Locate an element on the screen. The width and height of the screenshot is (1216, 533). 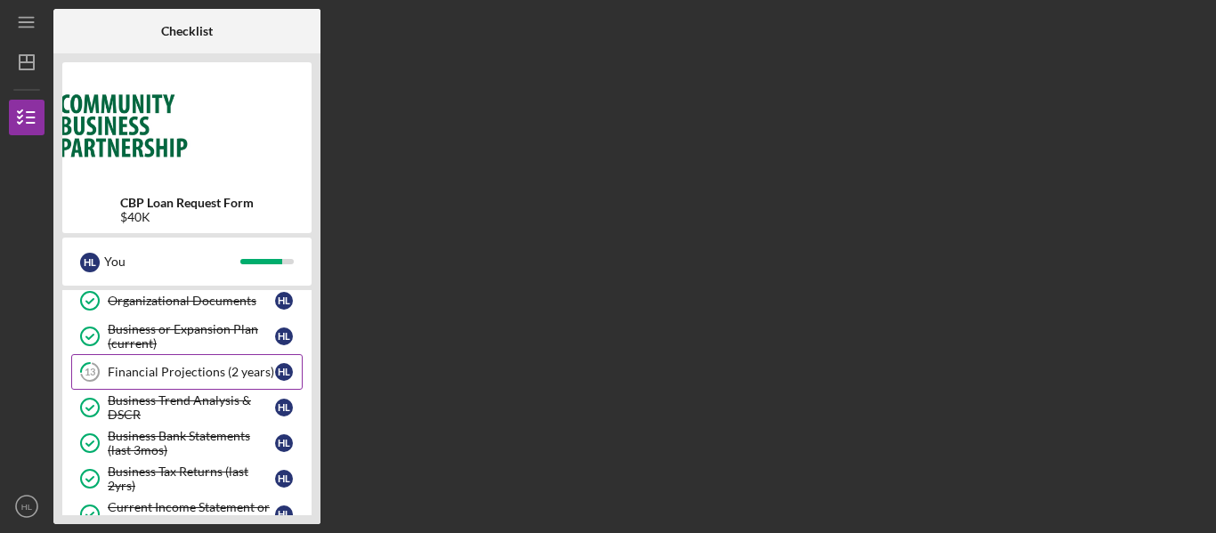
a: 13Financial Projections (2 years)HL is located at coordinates (187, 372).